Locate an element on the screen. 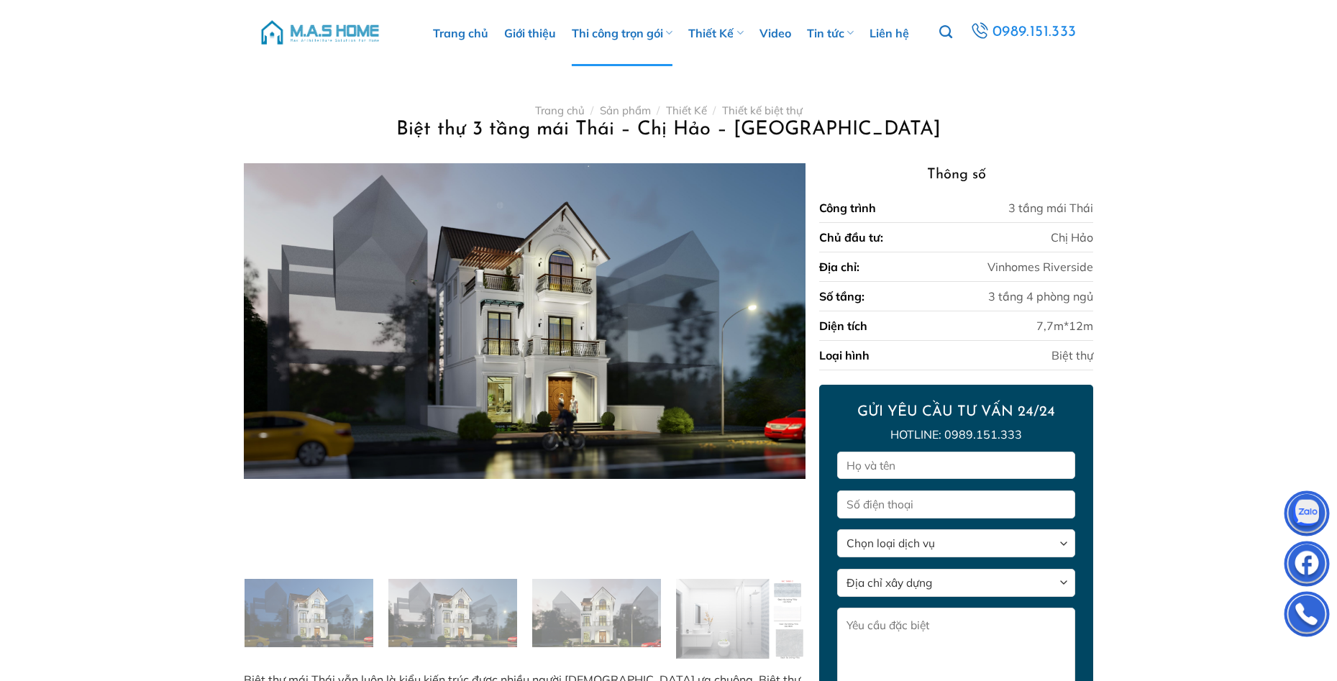 The height and width of the screenshot is (681, 1337). img: M.A.S HOME – Tổng Thầu Thiết Kế Và Xây Nhà Trọn Gói is located at coordinates (320, 32).